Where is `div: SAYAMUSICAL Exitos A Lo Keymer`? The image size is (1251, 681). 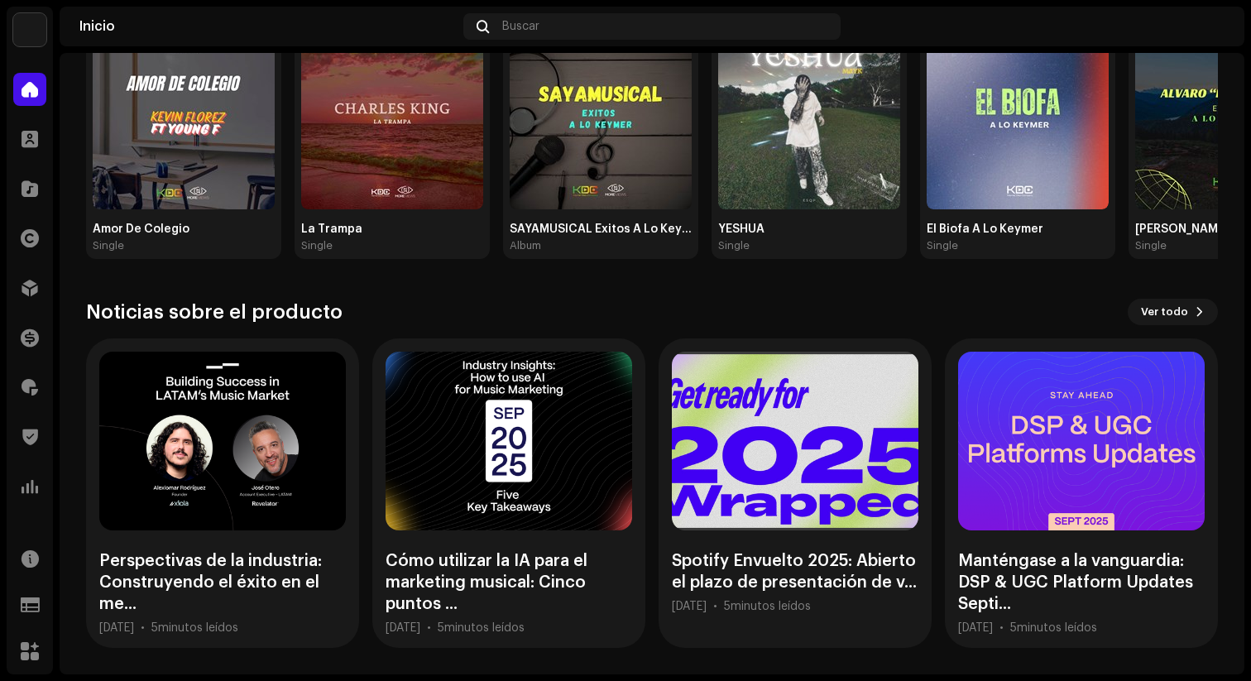
div: SAYAMUSICAL Exitos A Lo Keymer is located at coordinates (601, 229).